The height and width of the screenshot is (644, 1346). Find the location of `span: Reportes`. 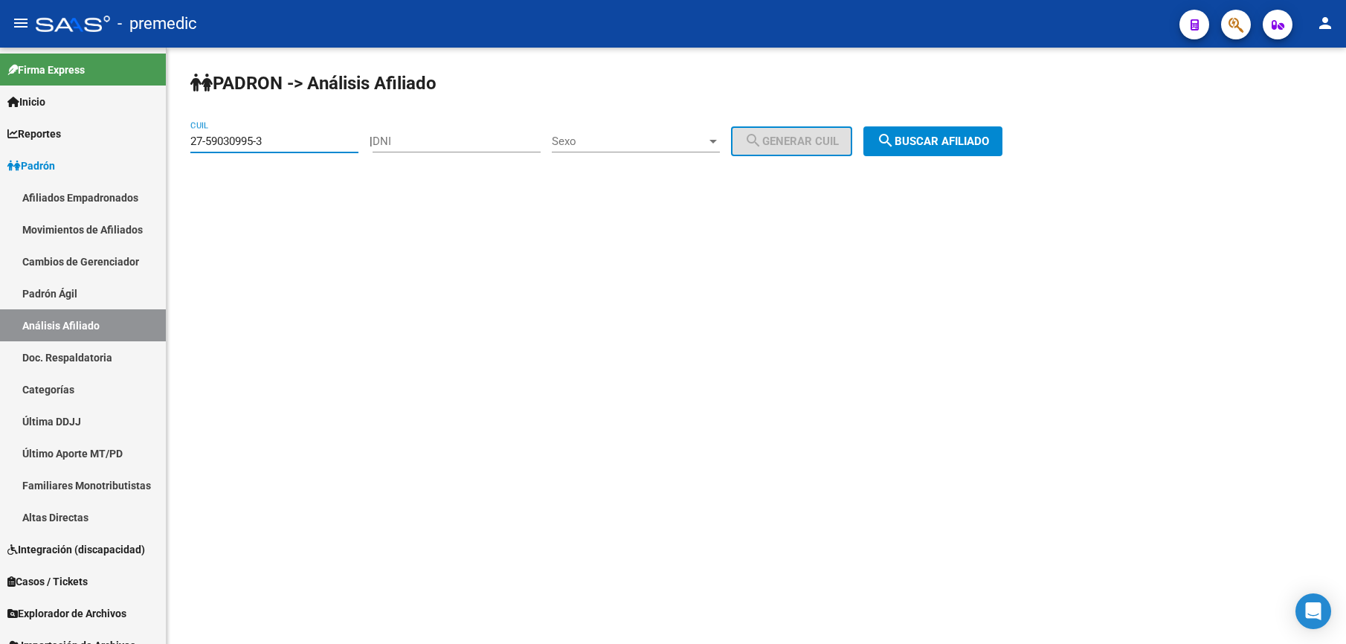

span: Reportes is located at coordinates (34, 134).